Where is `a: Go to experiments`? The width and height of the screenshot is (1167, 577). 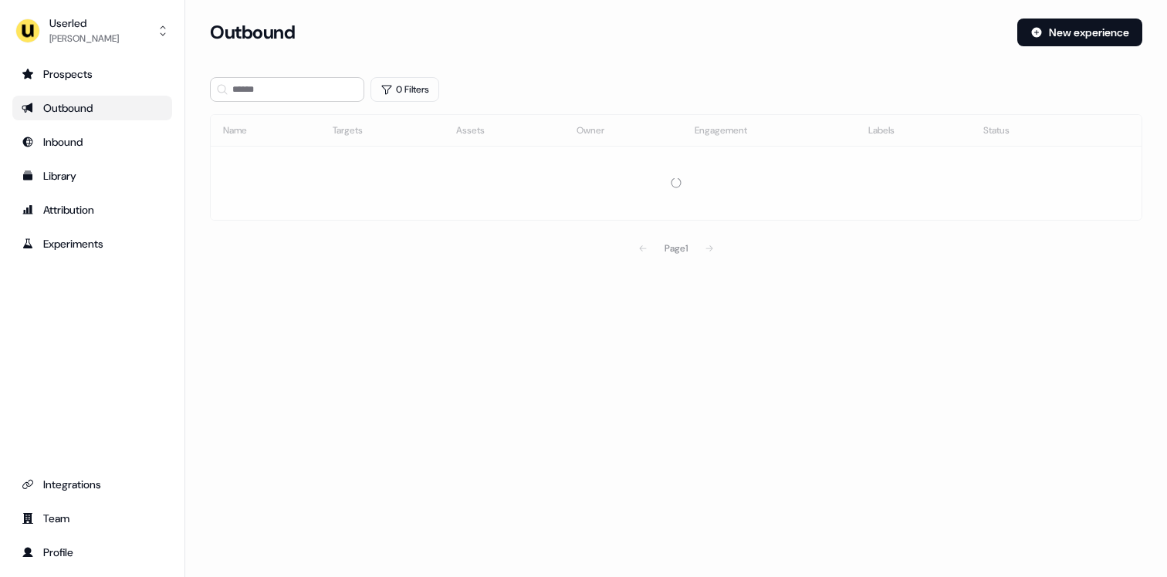
a: Go to experiments is located at coordinates (92, 244).